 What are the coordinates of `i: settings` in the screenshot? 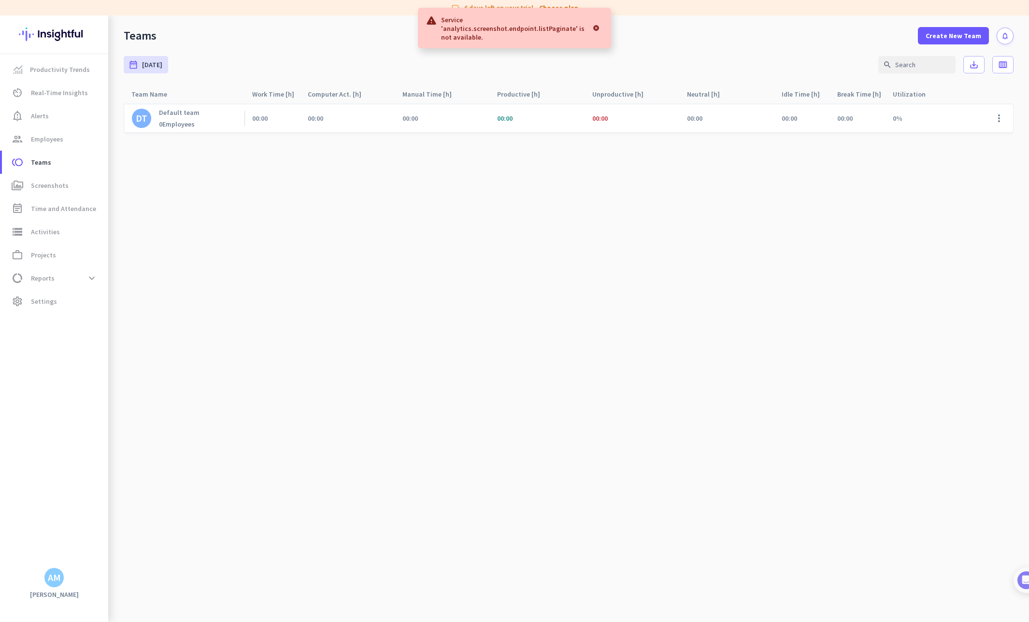 It's located at (17, 301).